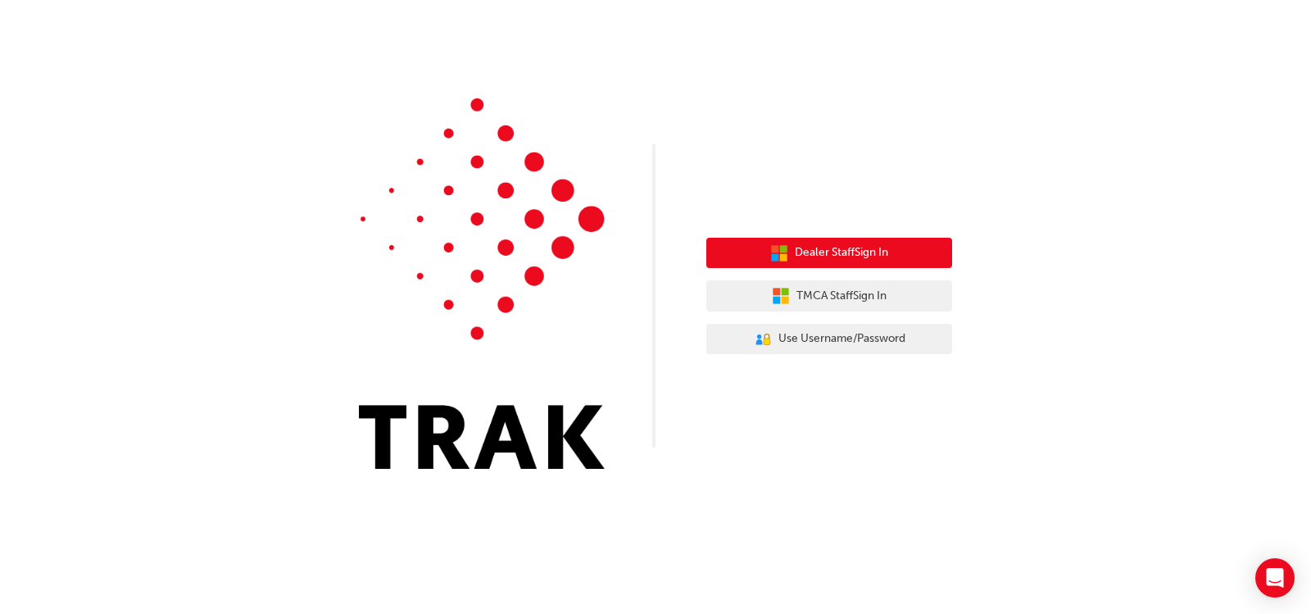 The height and width of the screenshot is (614, 1311). Describe the element at coordinates (842, 296) in the screenshot. I see `span: TMCA Staff Sign In` at that location.